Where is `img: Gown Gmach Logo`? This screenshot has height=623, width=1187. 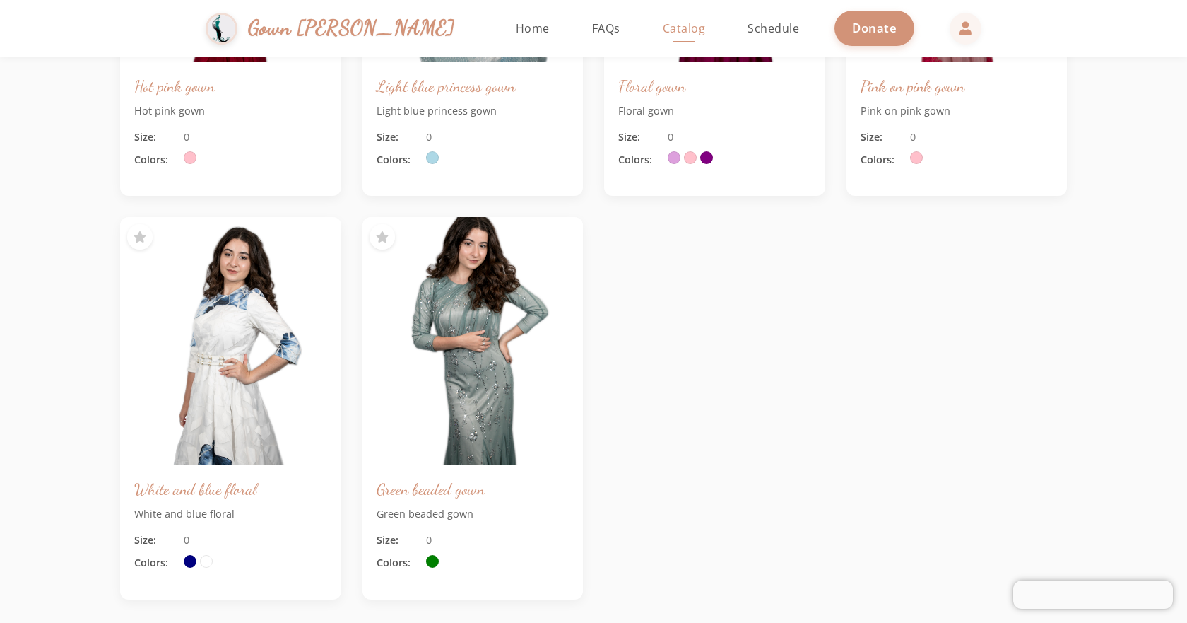
img: Gown Gmach Logo is located at coordinates (221, 28).